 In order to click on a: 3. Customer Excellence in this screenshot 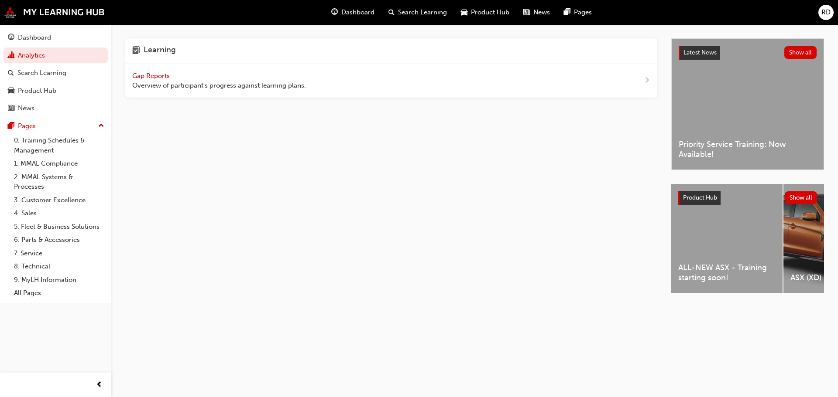, I will do `click(59, 200)`.